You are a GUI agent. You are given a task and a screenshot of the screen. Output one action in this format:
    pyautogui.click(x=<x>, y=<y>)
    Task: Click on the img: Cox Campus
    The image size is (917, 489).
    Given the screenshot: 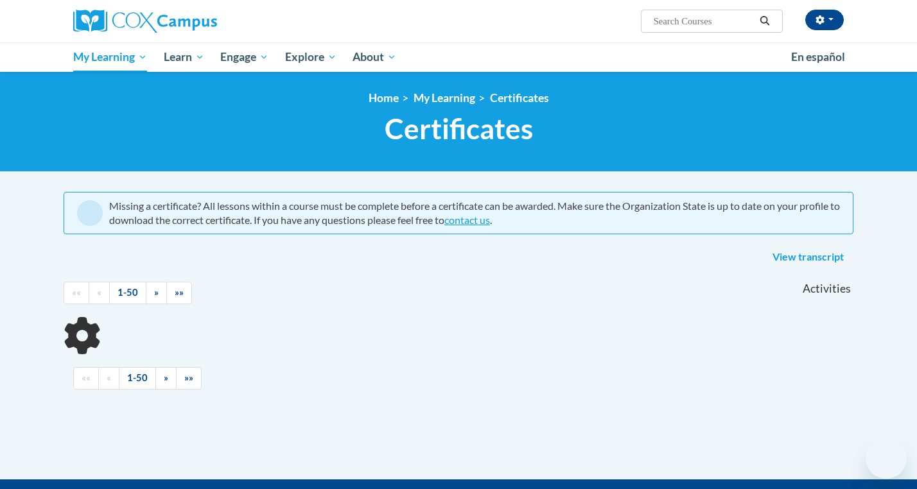 What is the action you would take?
    pyautogui.click(x=145, y=21)
    